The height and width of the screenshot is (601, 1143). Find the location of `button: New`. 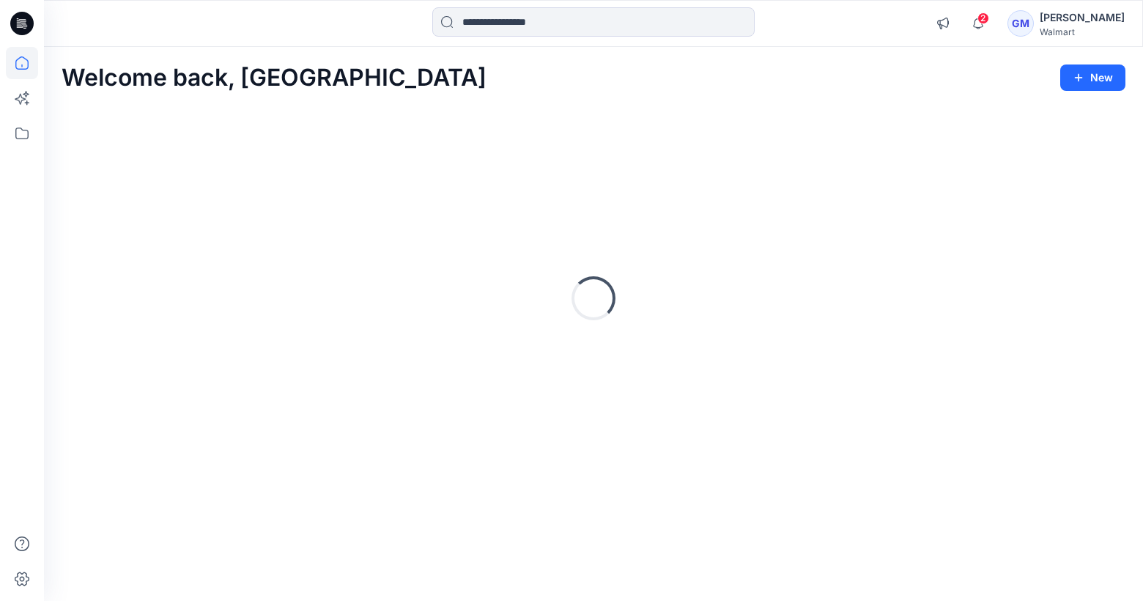

button: New is located at coordinates (1093, 78).